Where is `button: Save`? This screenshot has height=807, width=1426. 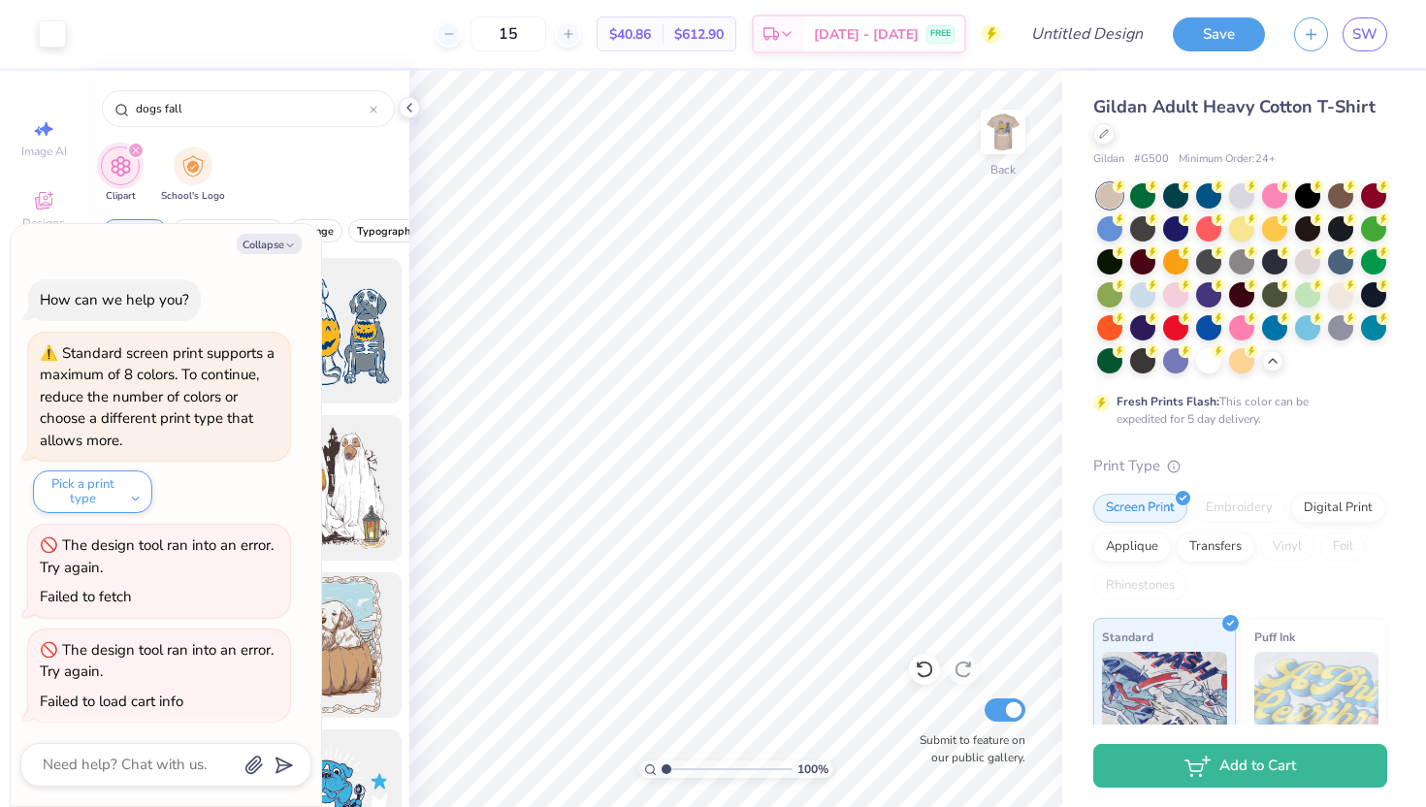 button: Save is located at coordinates (1219, 34).